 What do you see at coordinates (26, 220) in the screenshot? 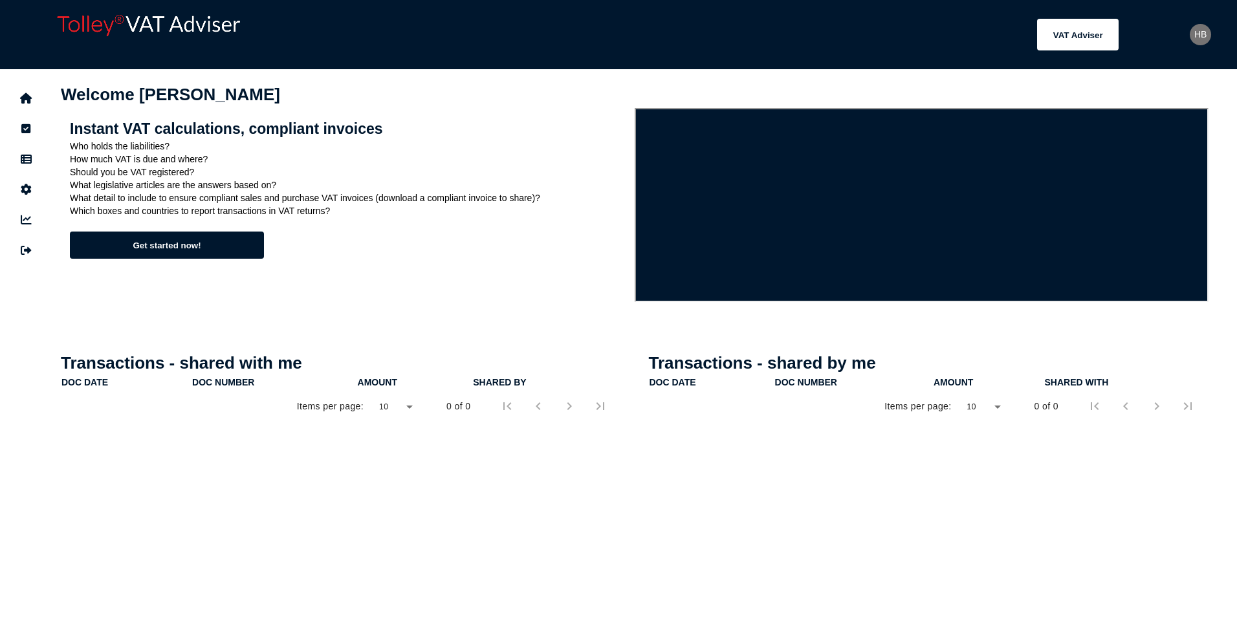
I see `button: Insights` at bounding box center [26, 220].